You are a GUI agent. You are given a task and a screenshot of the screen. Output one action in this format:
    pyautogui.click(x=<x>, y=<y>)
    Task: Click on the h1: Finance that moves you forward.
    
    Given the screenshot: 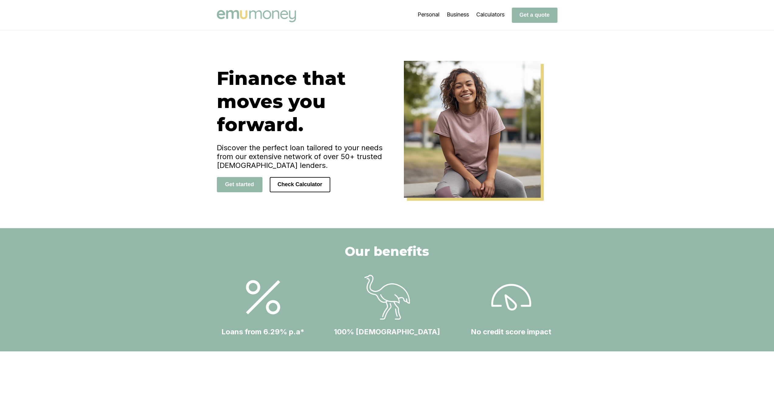 What is the action you would take?
    pyautogui.click(x=302, y=101)
    